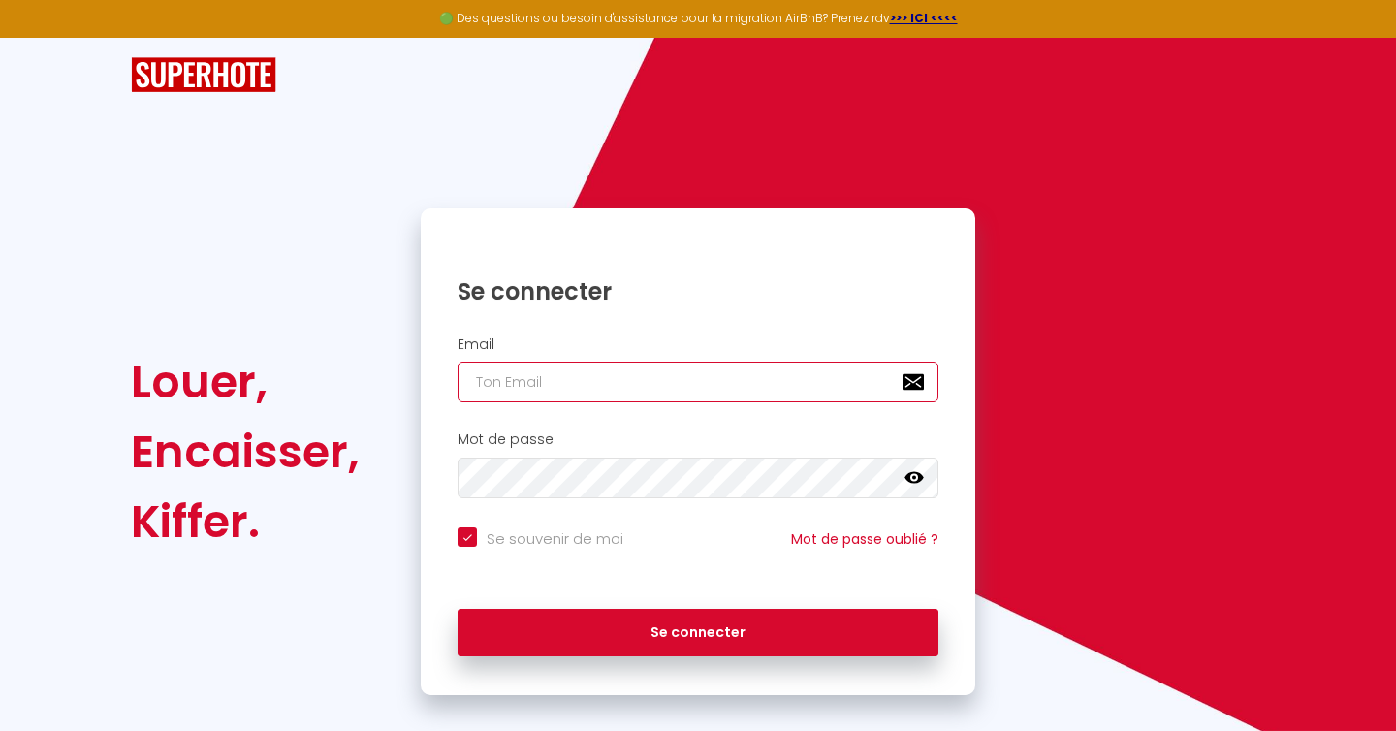  Describe the element at coordinates (204, 75) in the screenshot. I see `img: SuperHote logo` at that location.